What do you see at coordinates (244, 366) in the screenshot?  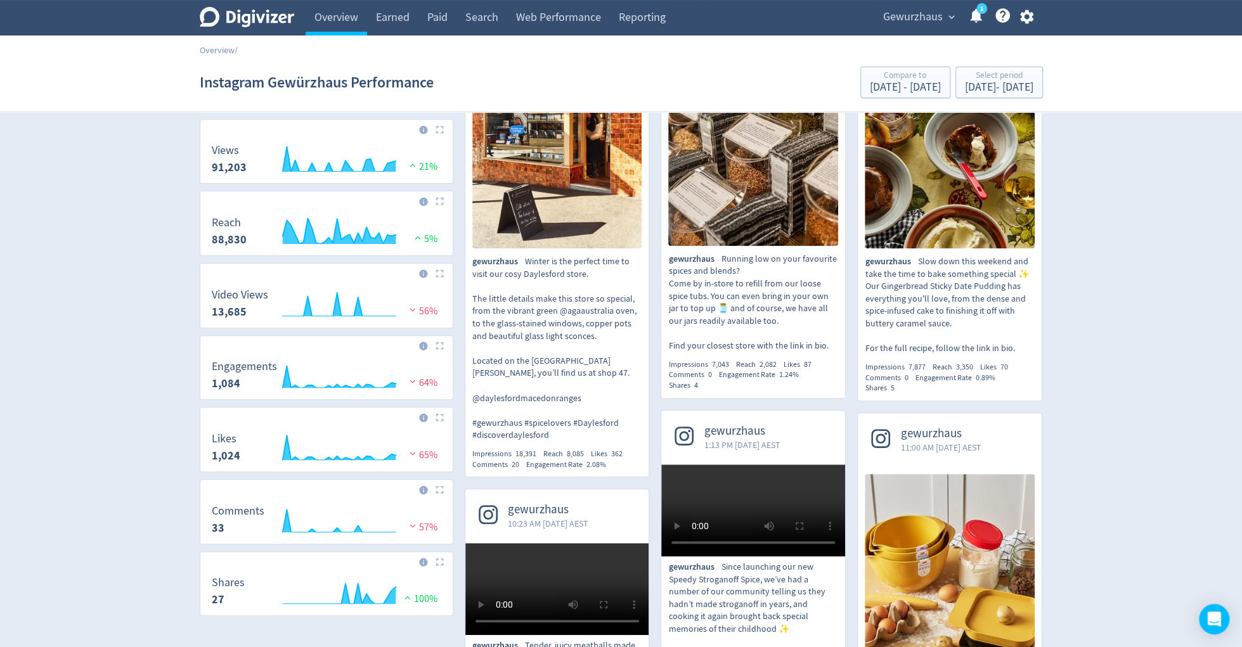 I see `dt: Engagements` at bounding box center [244, 366].